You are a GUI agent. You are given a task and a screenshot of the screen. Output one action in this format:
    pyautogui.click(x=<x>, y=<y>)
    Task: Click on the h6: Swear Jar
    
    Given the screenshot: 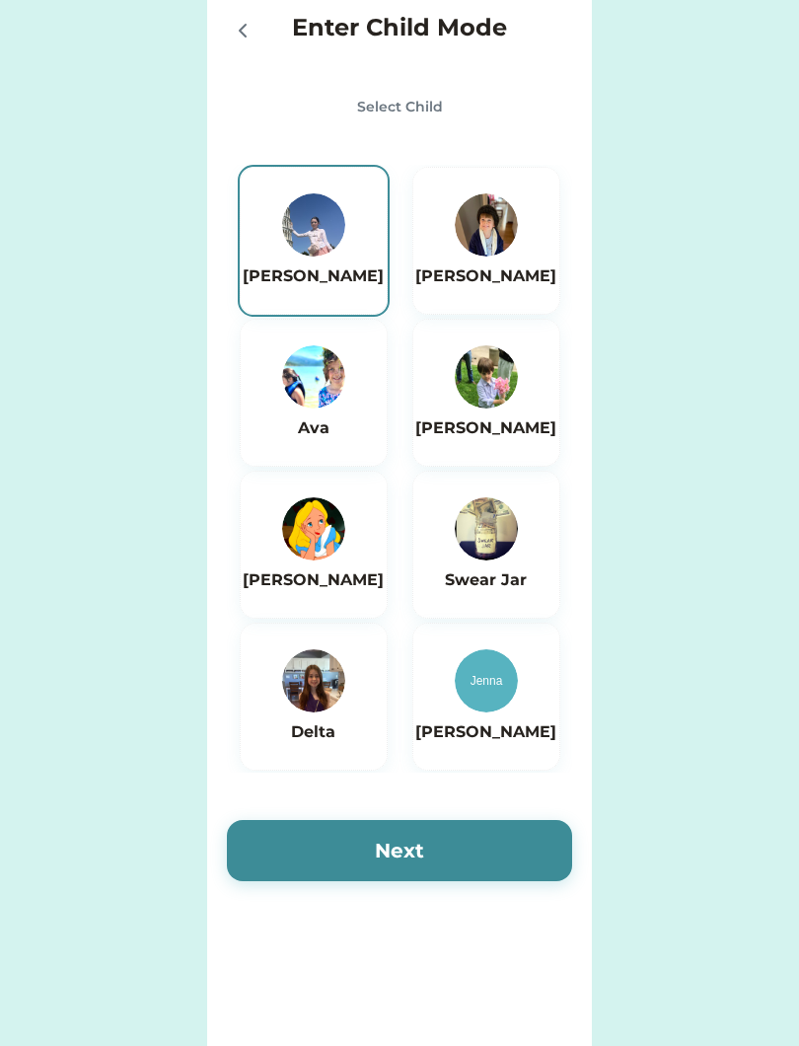 What is the action you would take?
    pyautogui.click(x=487, y=580)
    